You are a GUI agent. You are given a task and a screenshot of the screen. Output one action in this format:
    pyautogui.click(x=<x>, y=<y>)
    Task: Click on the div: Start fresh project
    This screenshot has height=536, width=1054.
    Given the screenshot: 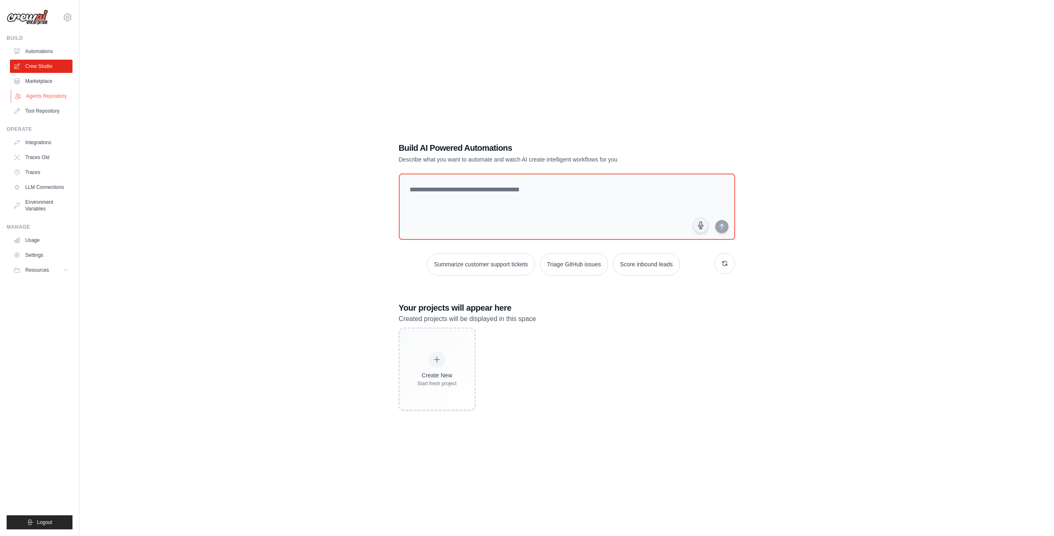 What is the action you would take?
    pyautogui.click(x=437, y=384)
    